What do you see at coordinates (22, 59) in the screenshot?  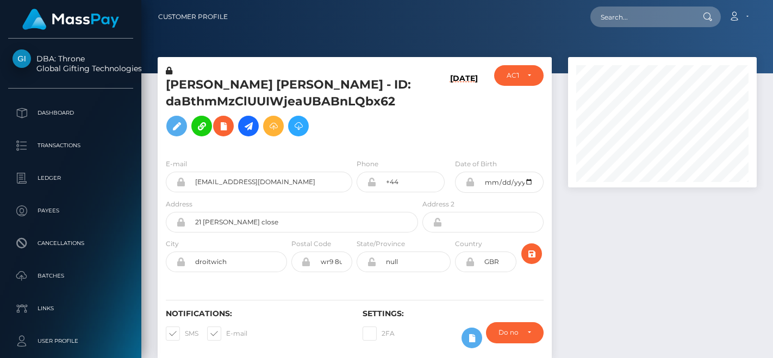 I see `img: Global Gifting Technologies Inc` at bounding box center [22, 59].